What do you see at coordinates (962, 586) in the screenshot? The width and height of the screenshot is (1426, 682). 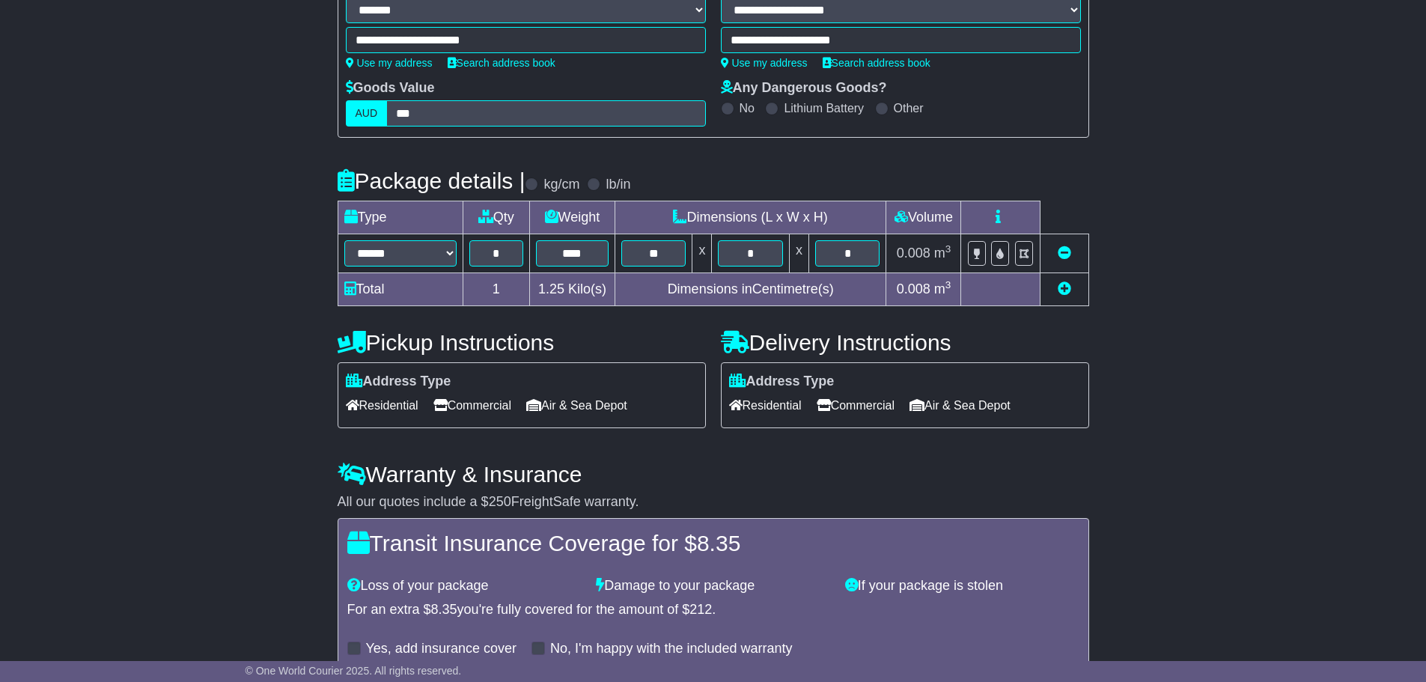 I see `div: If your package is stolen` at bounding box center [962, 586].